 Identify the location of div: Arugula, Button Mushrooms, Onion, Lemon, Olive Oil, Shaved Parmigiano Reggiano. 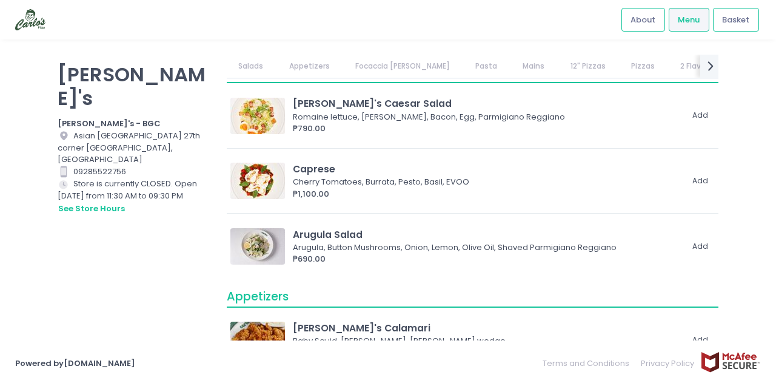
(485, 247).